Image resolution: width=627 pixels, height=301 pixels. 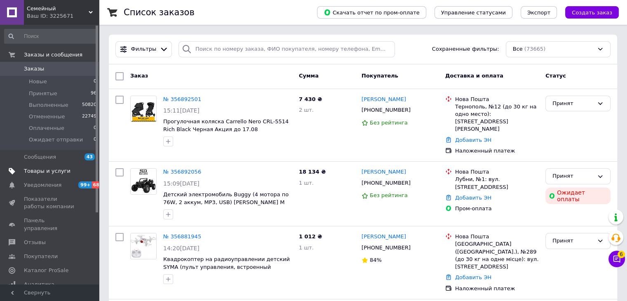 I want to click on span: Товары и услуги, so click(x=47, y=171).